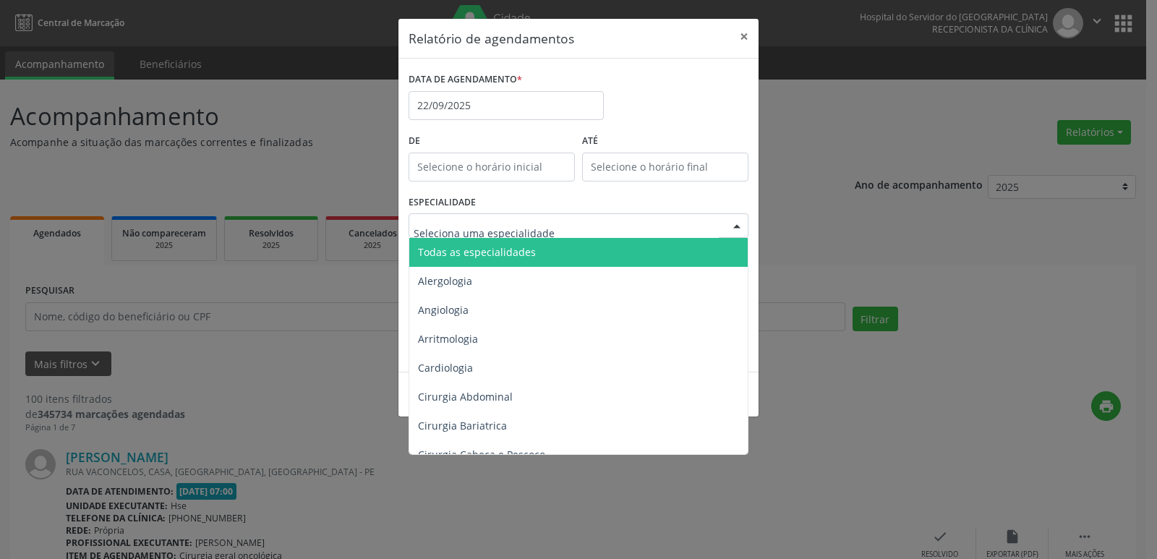  Describe the element at coordinates (665, 167) in the screenshot. I see `input: Selecione o horário final` at that location.